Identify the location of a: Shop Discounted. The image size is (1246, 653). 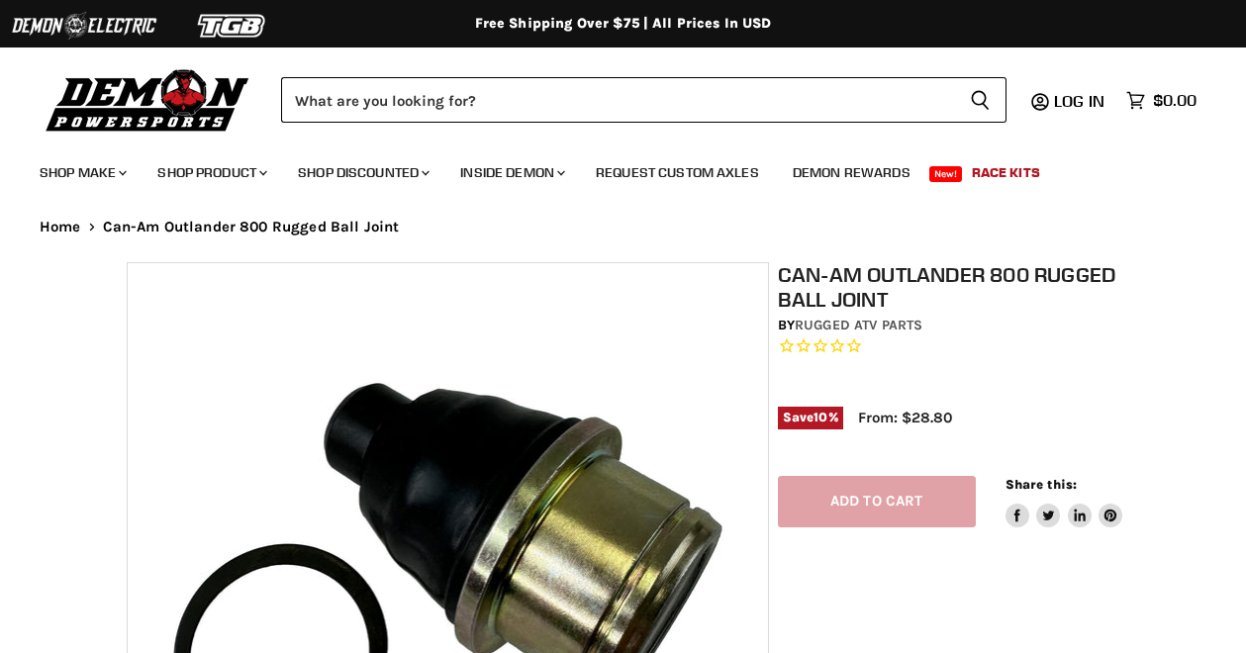
(362, 172).